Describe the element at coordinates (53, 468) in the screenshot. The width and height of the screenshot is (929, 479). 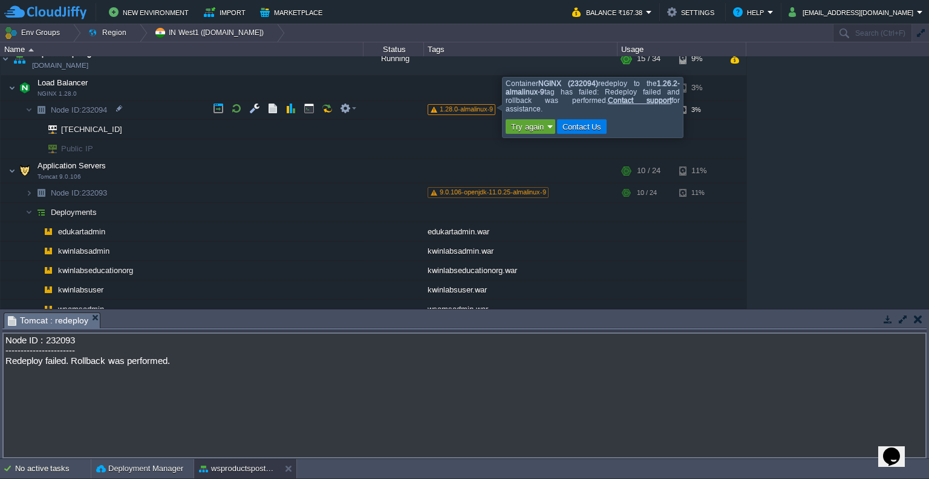
I see `div: No active tasks` at that location.